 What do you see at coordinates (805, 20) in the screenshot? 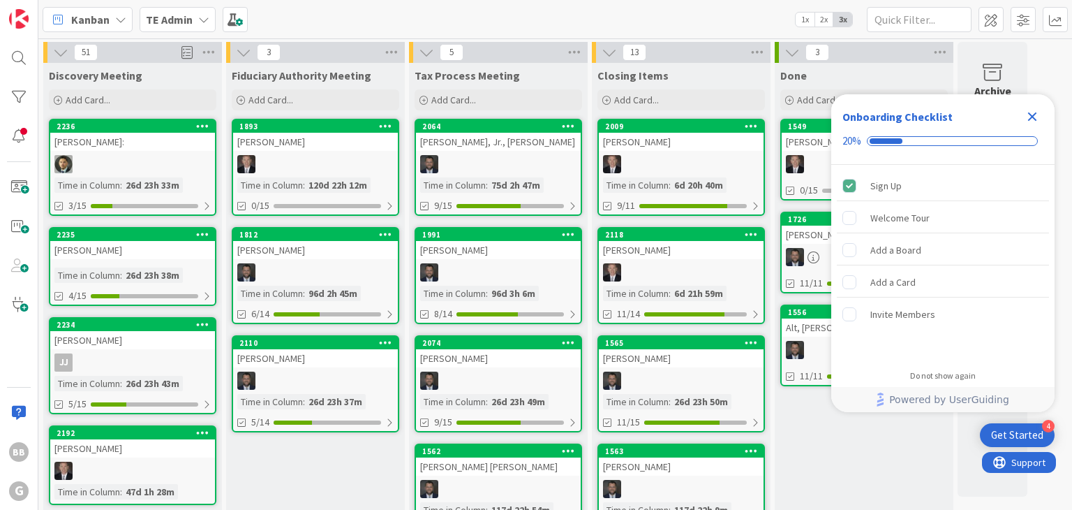
I see `span: 1x` at bounding box center [805, 20].